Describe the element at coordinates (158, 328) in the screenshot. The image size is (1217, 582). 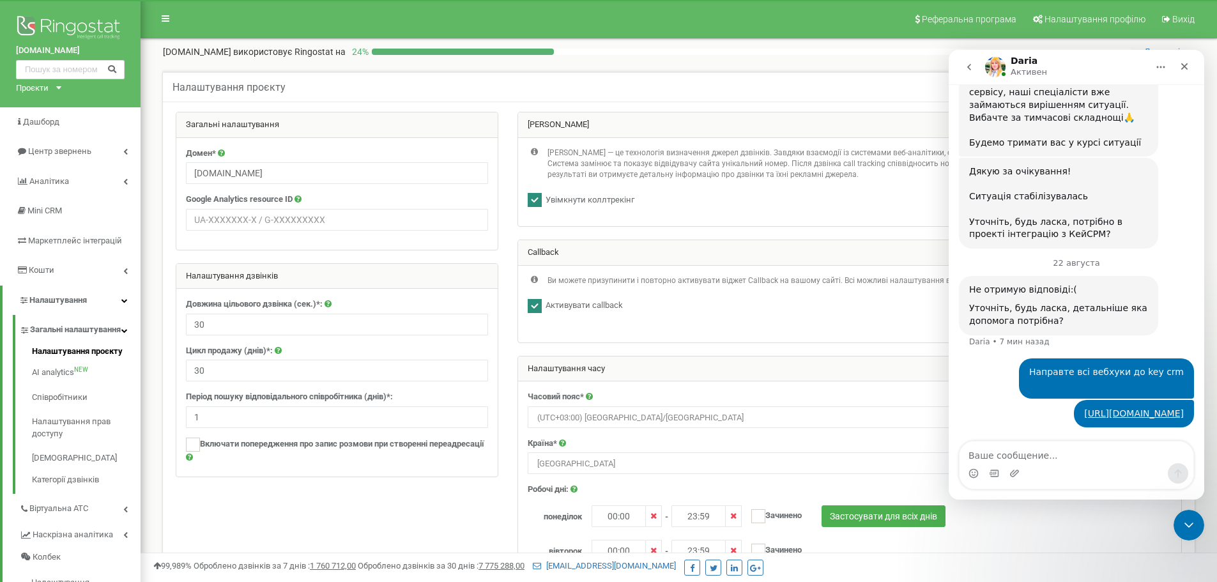
I see `div: Направте всі вебхуки до key crm ​` at that location.